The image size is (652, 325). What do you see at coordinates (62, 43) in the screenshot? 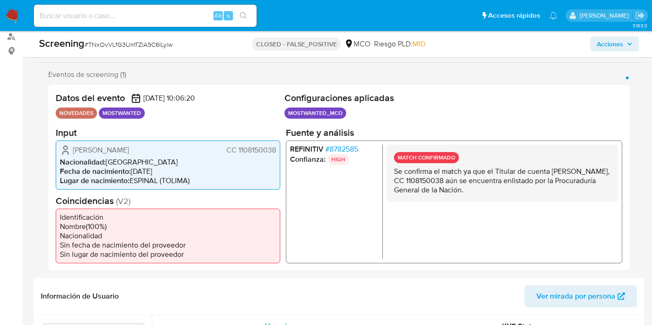
I see `b: Screening` at bounding box center [62, 43].